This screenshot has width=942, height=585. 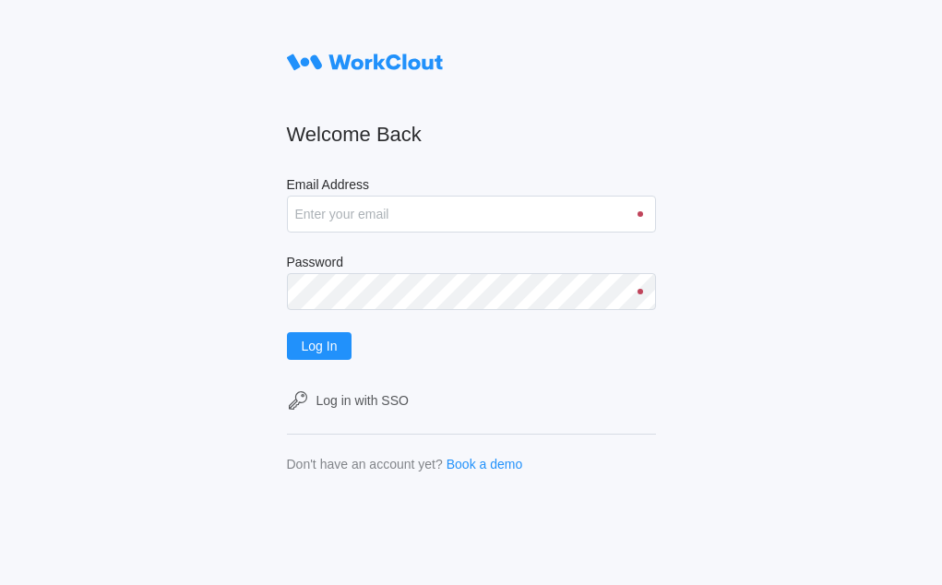 What do you see at coordinates (471, 186) in the screenshot?
I see `label: Email Address` at bounding box center [471, 186].